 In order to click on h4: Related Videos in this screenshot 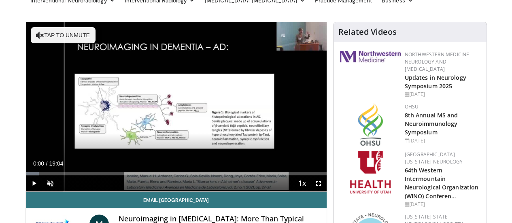, I will do `click(368, 32)`.